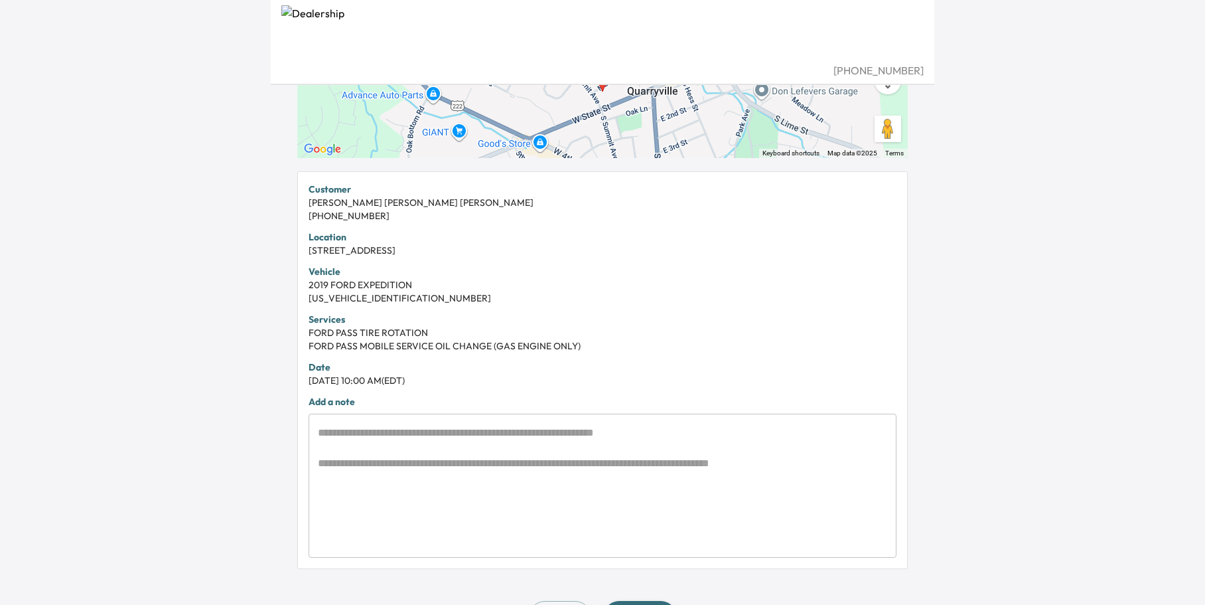 Image resolution: width=1205 pixels, height=605 pixels. What do you see at coordinates (323, 149) in the screenshot?
I see `a: Open this area in Google Maps (opens a new window)` at bounding box center [323, 149].